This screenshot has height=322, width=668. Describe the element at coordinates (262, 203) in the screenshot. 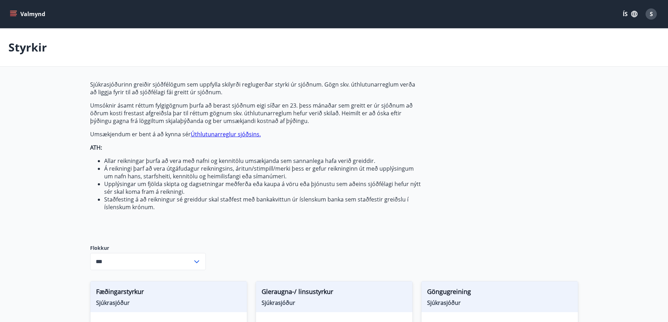

I see `li: Staðfesting á að reikningur sé greiddur skal staðfest með bankakvittun úr íslenskum banka sem sta...` at that location.